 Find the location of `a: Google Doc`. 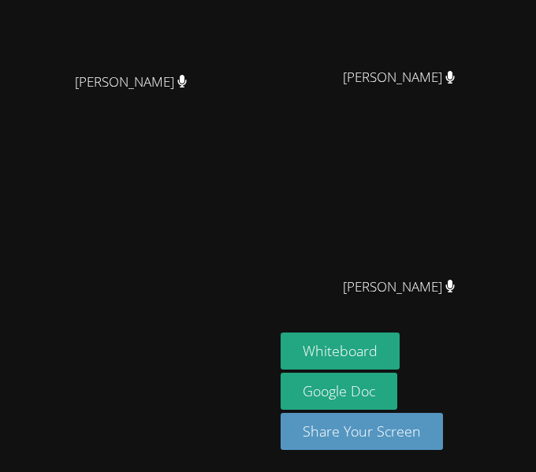

a: Google Doc is located at coordinates (339, 391).